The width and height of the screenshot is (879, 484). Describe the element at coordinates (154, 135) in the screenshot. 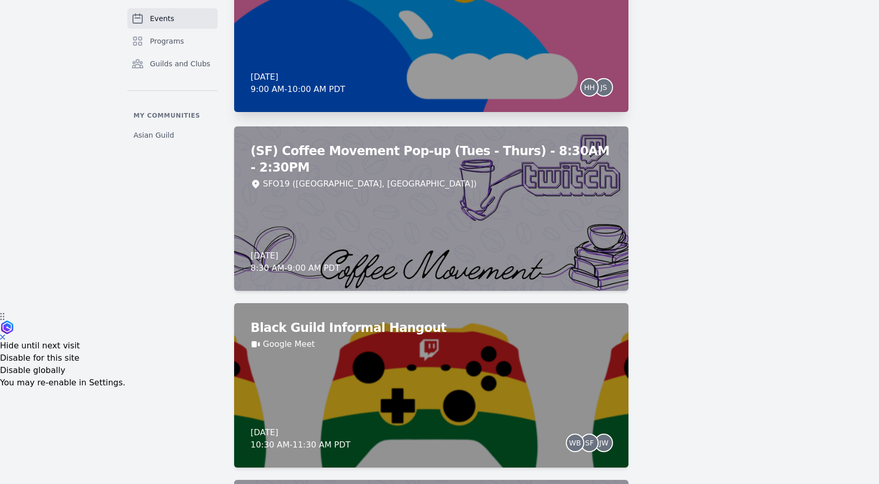

I see `span: Asian Guild` at that location.